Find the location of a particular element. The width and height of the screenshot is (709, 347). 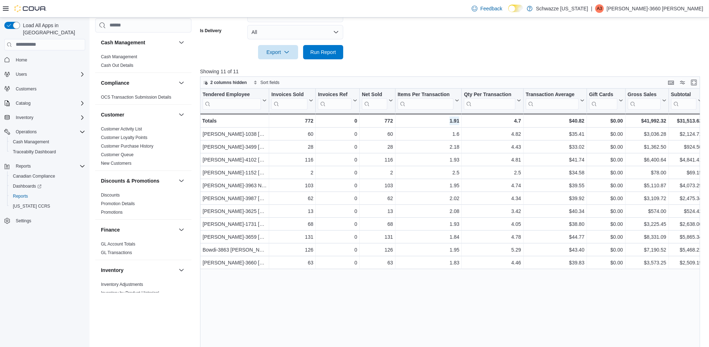

button: Settings is located at coordinates (45, 221).